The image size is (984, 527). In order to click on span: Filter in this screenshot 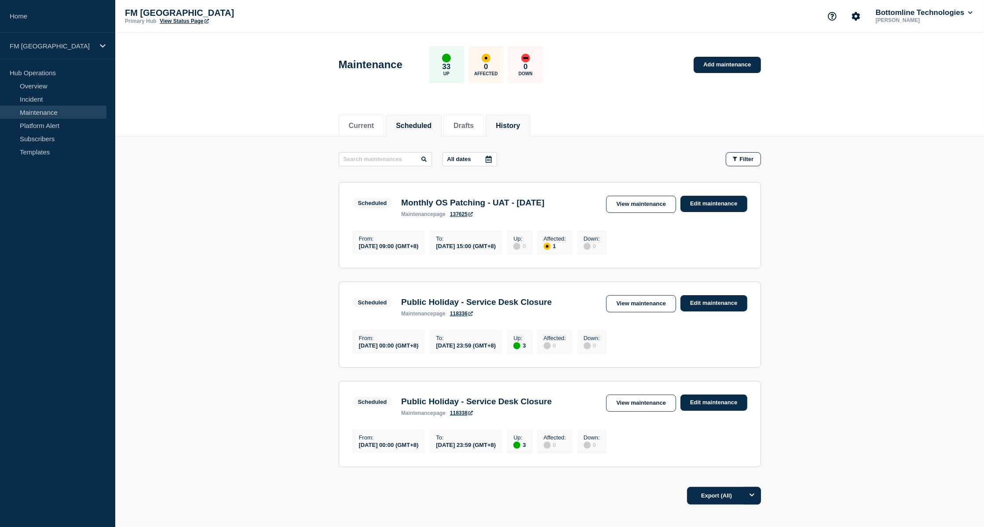, I will do `click(747, 159)`.